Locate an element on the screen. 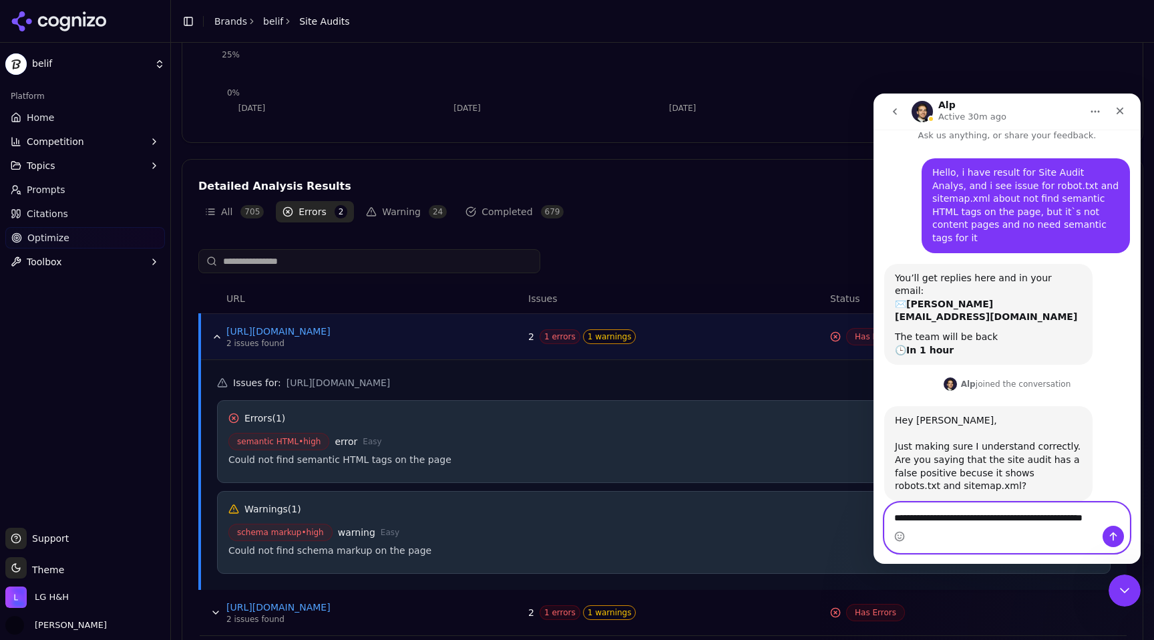 The height and width of the screenshot is (640, 1154). img: belif is located at coordinates (16, 64).